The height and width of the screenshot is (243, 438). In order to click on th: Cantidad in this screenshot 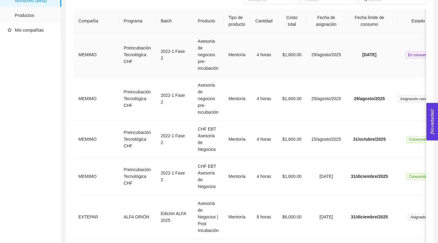, I will do `click(264, 21)`.